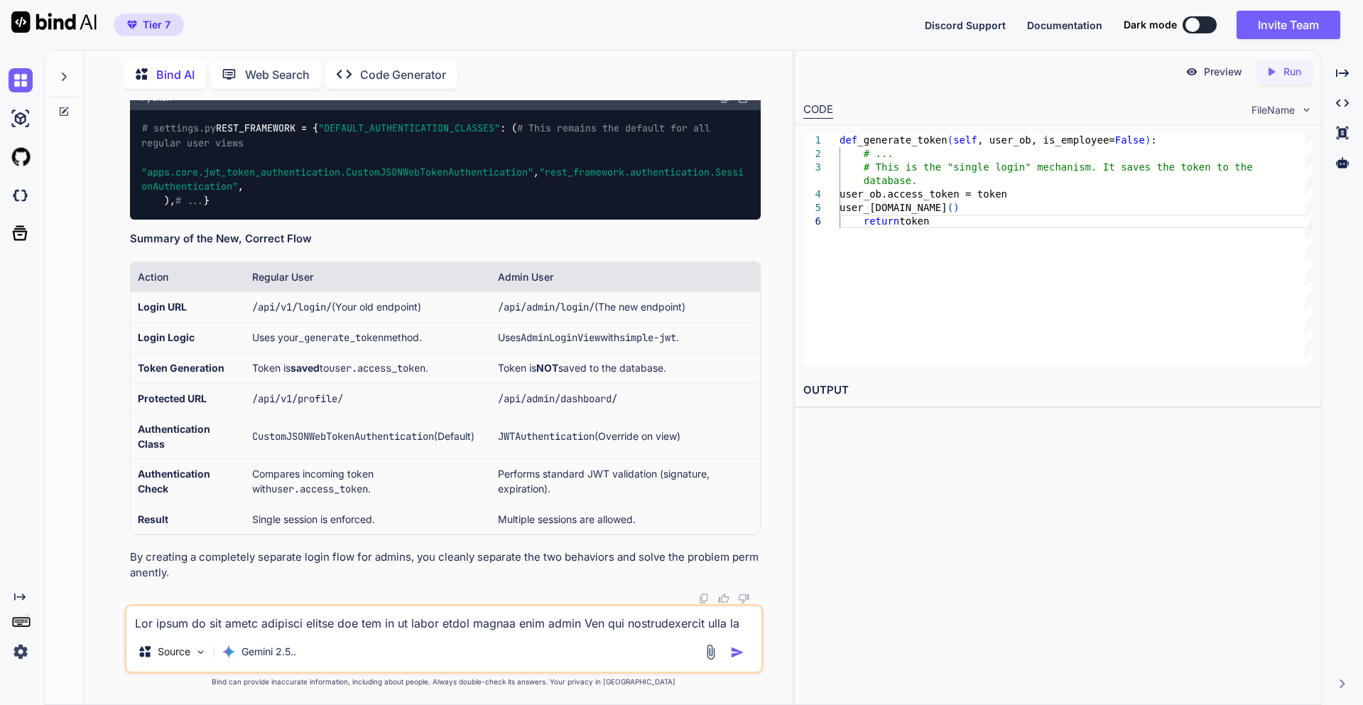  What do you see at coordinates (1289, 25) in the screenshot?
I see `button: Invite Team` at bounding box center [1289, 25].